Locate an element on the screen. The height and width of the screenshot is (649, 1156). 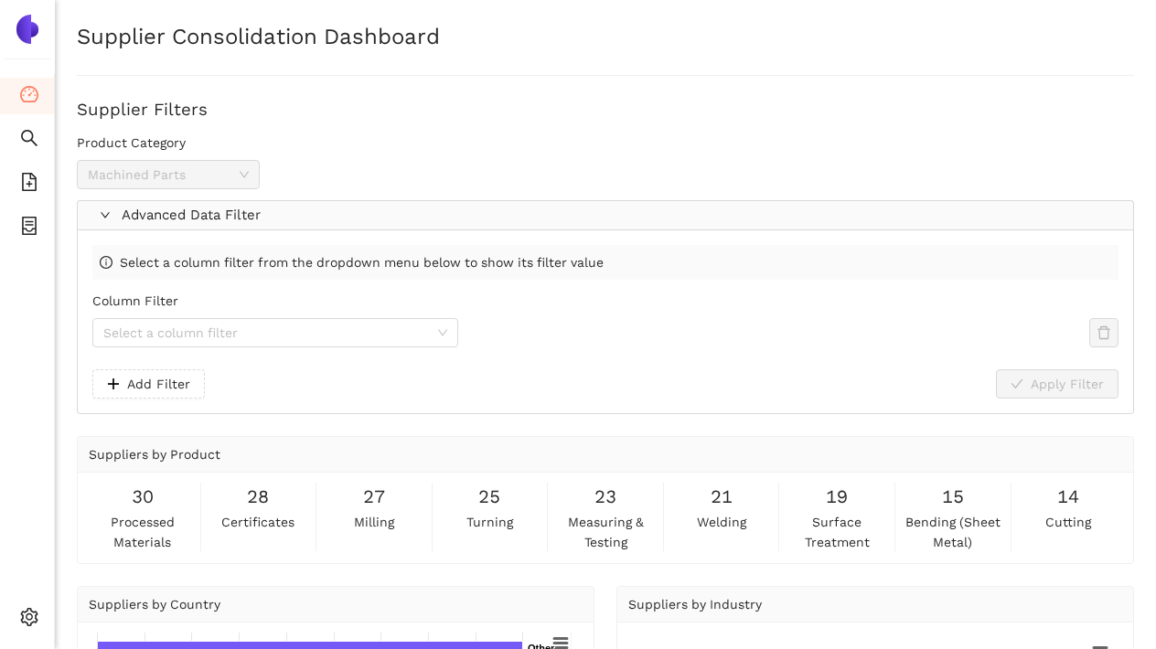
span: file-add is located at coordinates (29, 185).